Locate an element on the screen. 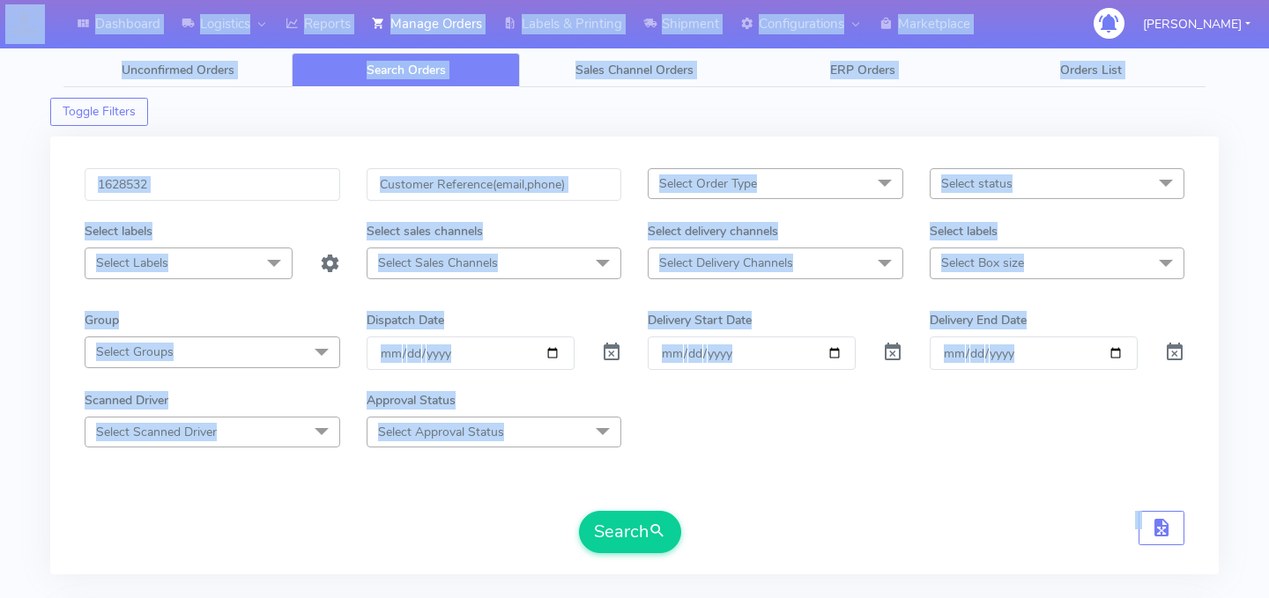 Image resolution: width=1269 pixels, height=598 pixels. label: Select delivery channels is located at coordinates (713, 231).